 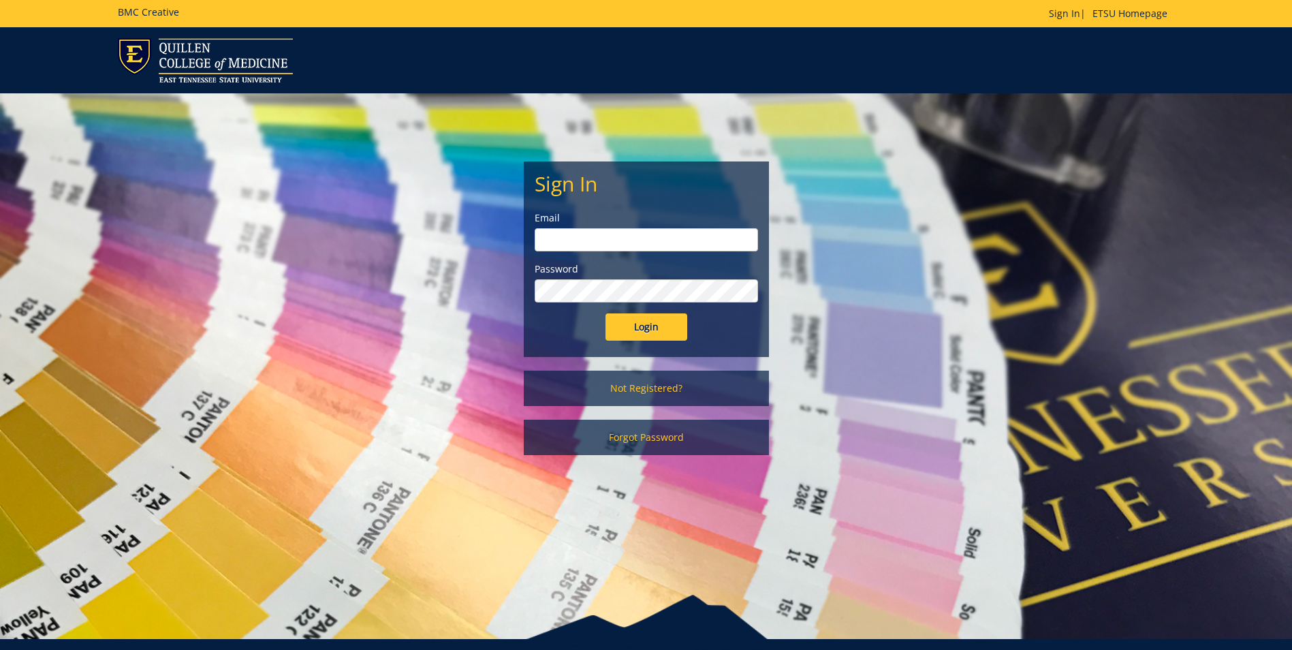 I want to click on label: Password, so click(x=646, y=269).